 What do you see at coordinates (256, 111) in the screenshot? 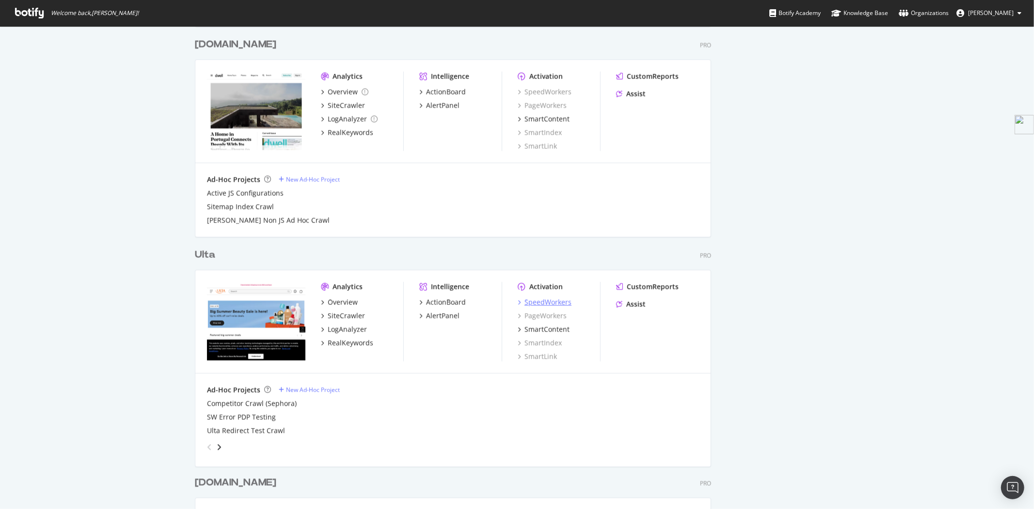
I see `img: dwell.com` at bounding box center [256, 111].